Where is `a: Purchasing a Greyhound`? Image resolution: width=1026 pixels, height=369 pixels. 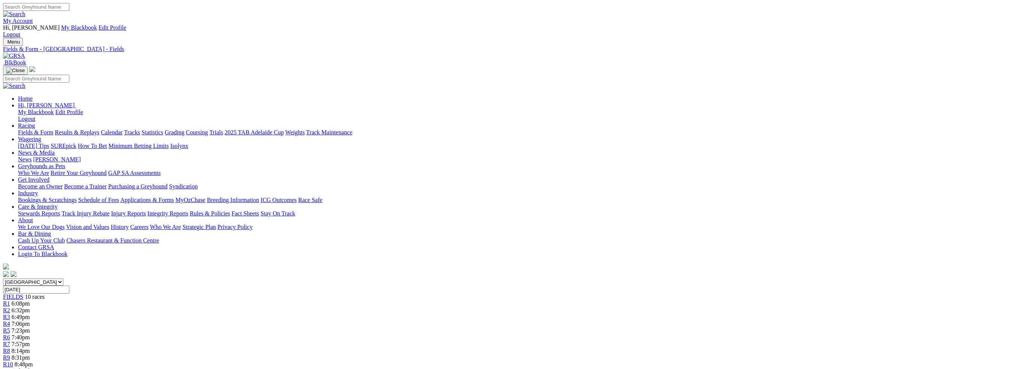 a: Purchasing a Greyhound is located at coordinates (138, 186).